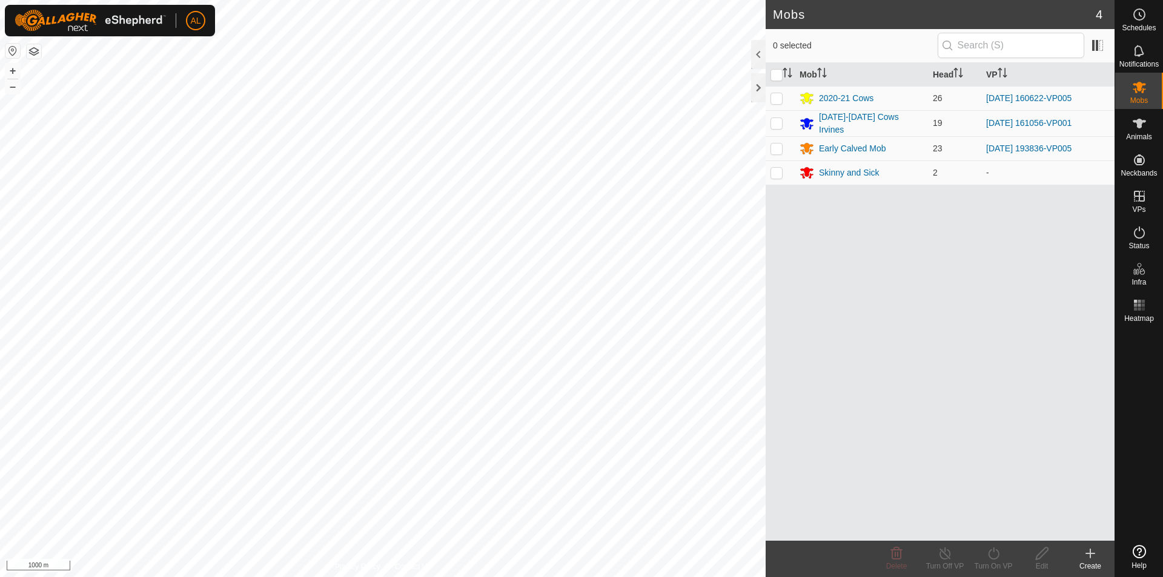  What do you see at coordinates (937, 148) in the screenshot?
I see `span: 23` at bounding box center [937, 148].